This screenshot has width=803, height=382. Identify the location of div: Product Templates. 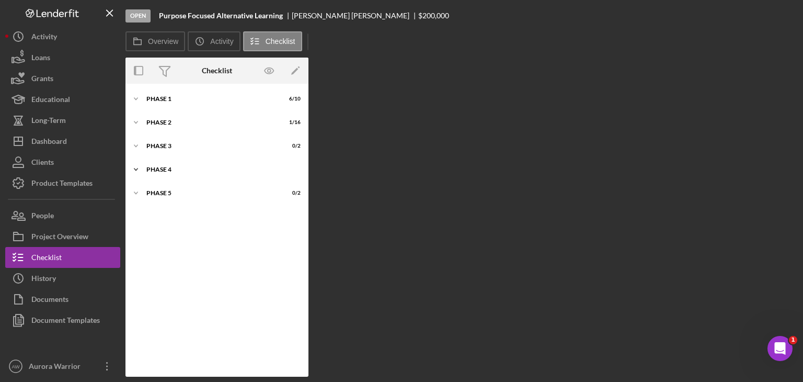
(62, 184).